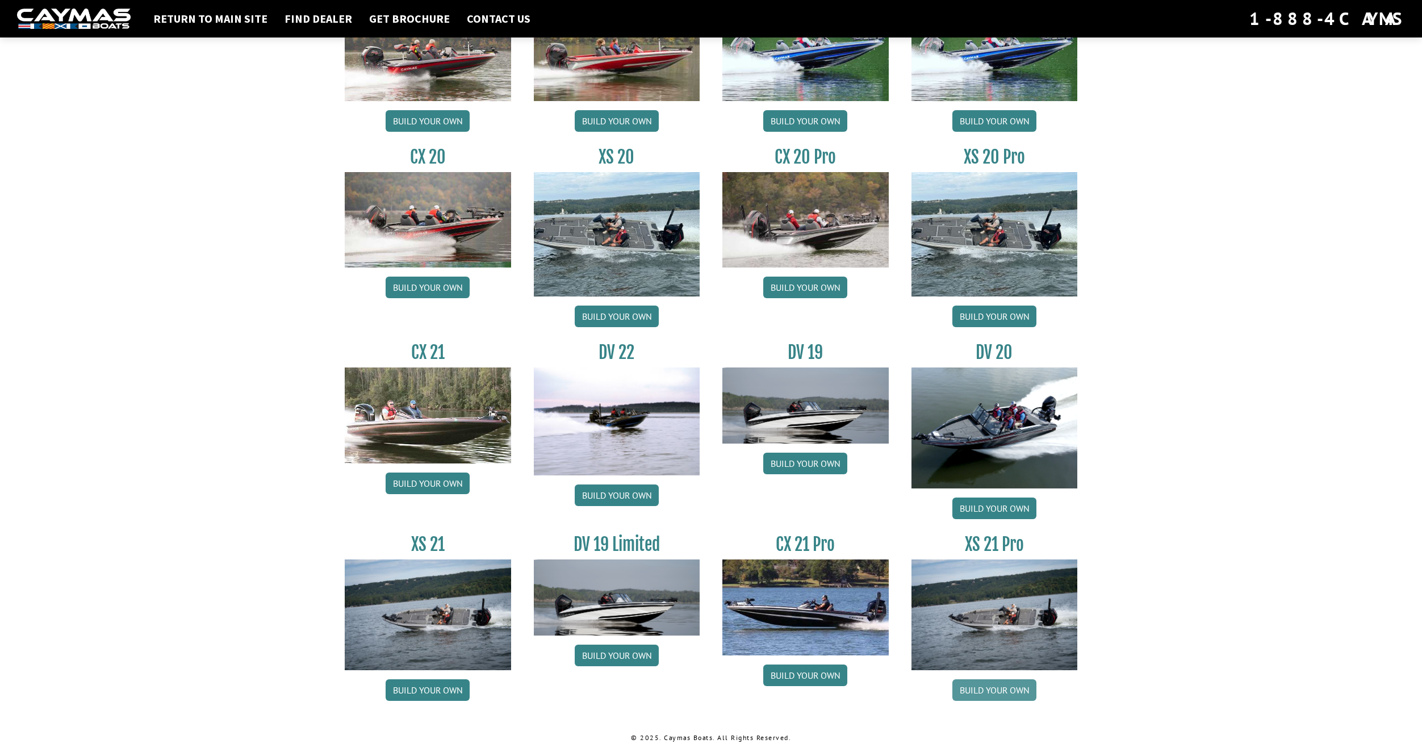  I want to click on h3: CX 21, so click(428, 352).